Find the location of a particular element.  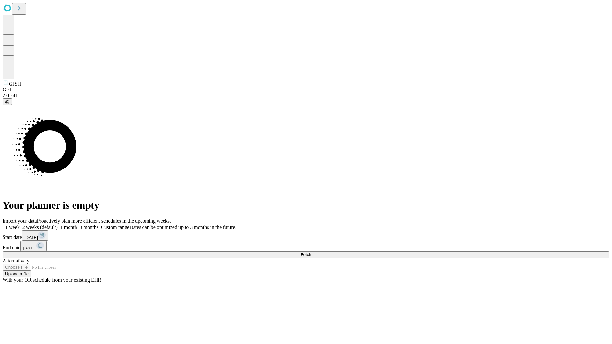

span: With your OR schedule from your existing EHR is located at coordinates (52, 280).